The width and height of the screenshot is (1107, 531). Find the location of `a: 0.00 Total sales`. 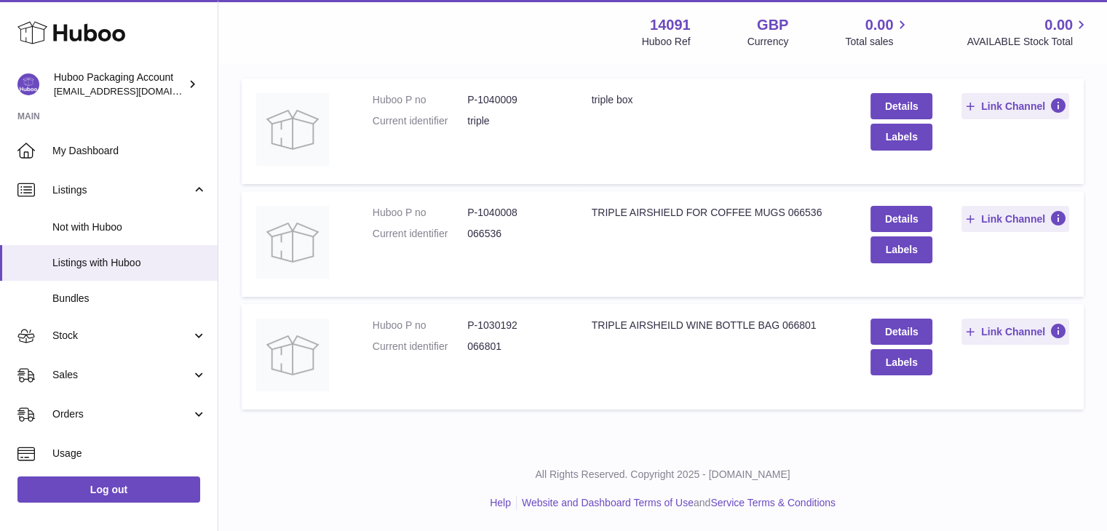

a: 0.00 Total sales is located at coordinates (877, 32).